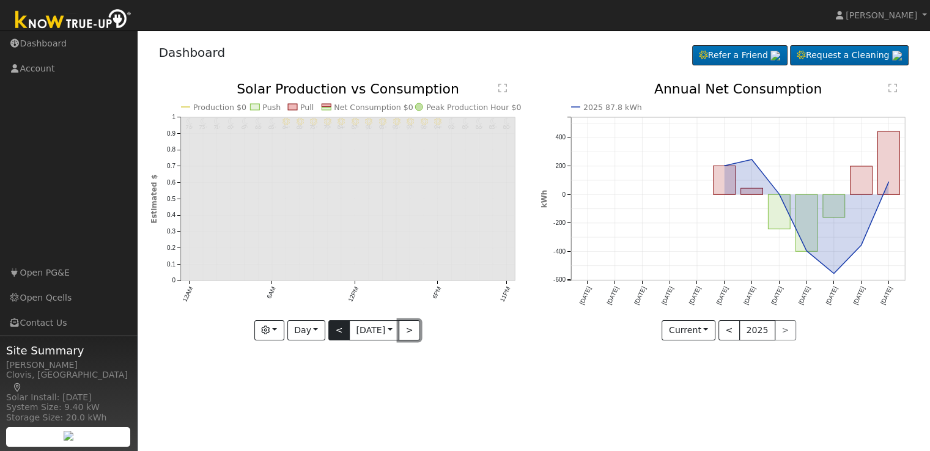 Image resolution: width=930 pixels, height=451 pixels. I want to click on text: 0.2, so click(171, 248).